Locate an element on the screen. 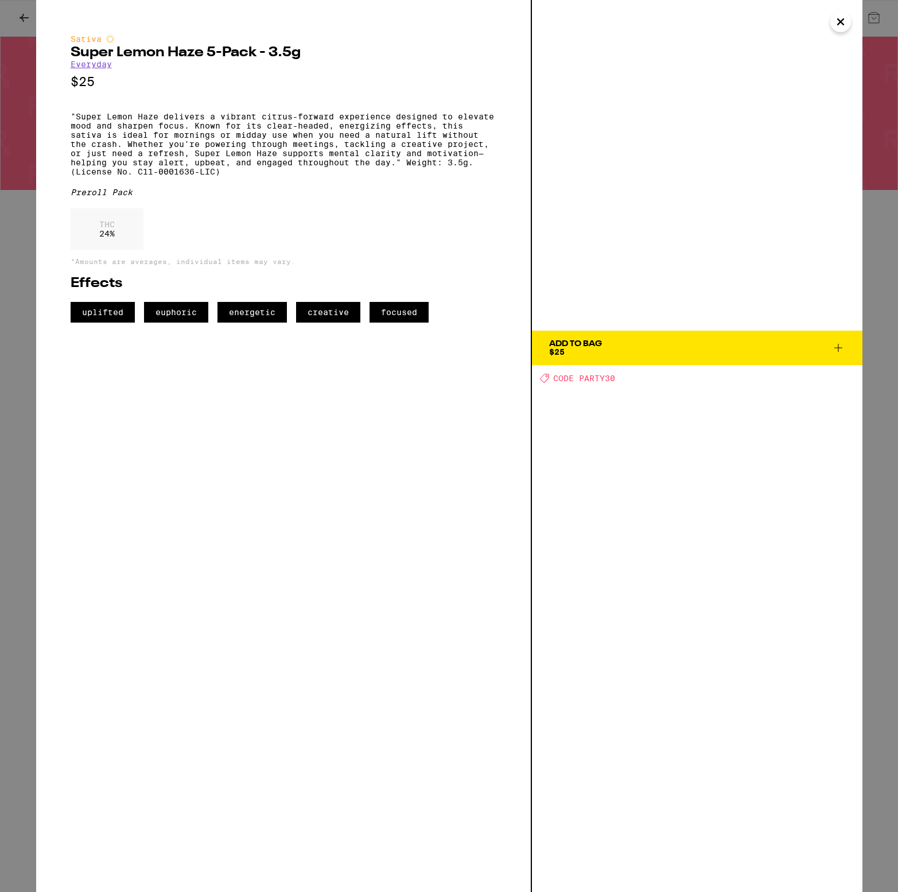  span: euphoric is located at coordinates (176, 312).